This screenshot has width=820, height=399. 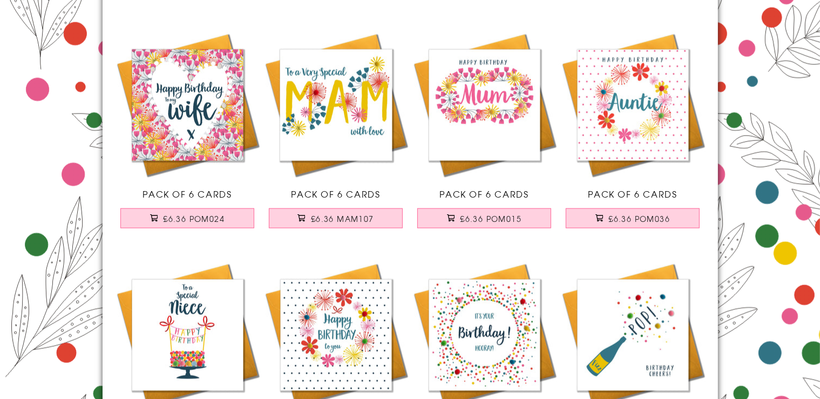 I want to click on a: Birthday Card, Flowers & Dots, Happy Birthday, Auntie, Embellished with pompoms Pack of 6 Cards £..., so click(x=633, y=135).